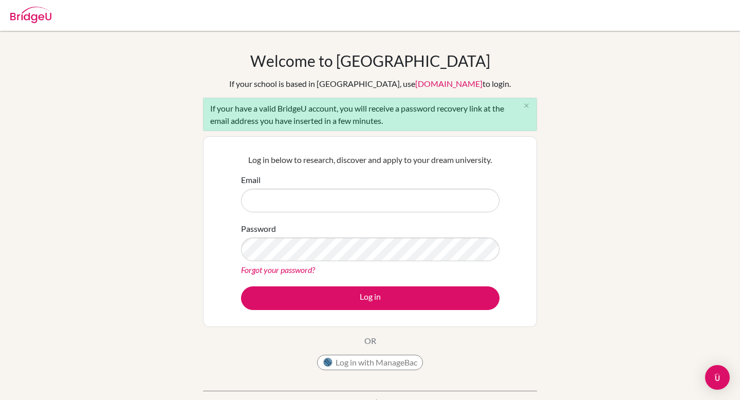 The image size is (740, 400). I want to click on a: Forgot your password?, so click(278, 269).